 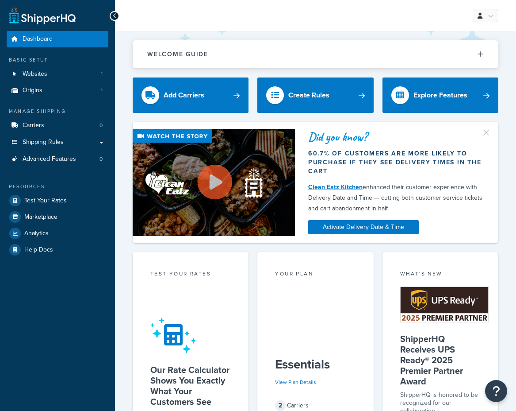 I want to click on a: Marketplace, so click(x=58, y=217).